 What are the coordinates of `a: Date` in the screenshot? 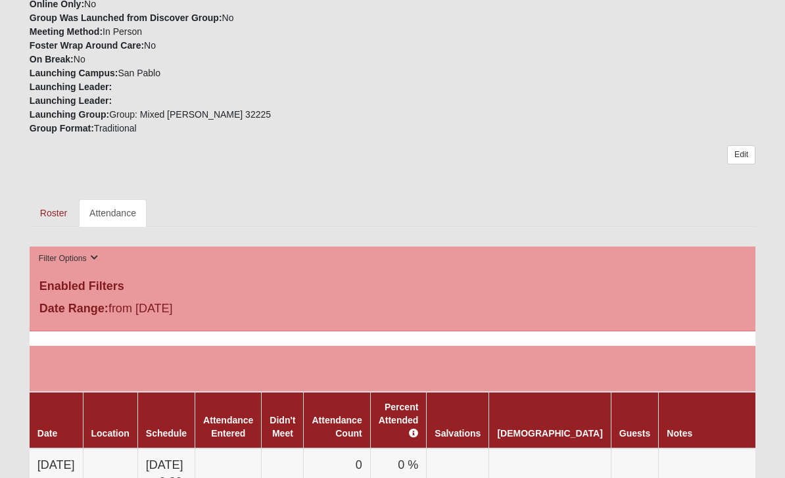 It's located at (47, 433).